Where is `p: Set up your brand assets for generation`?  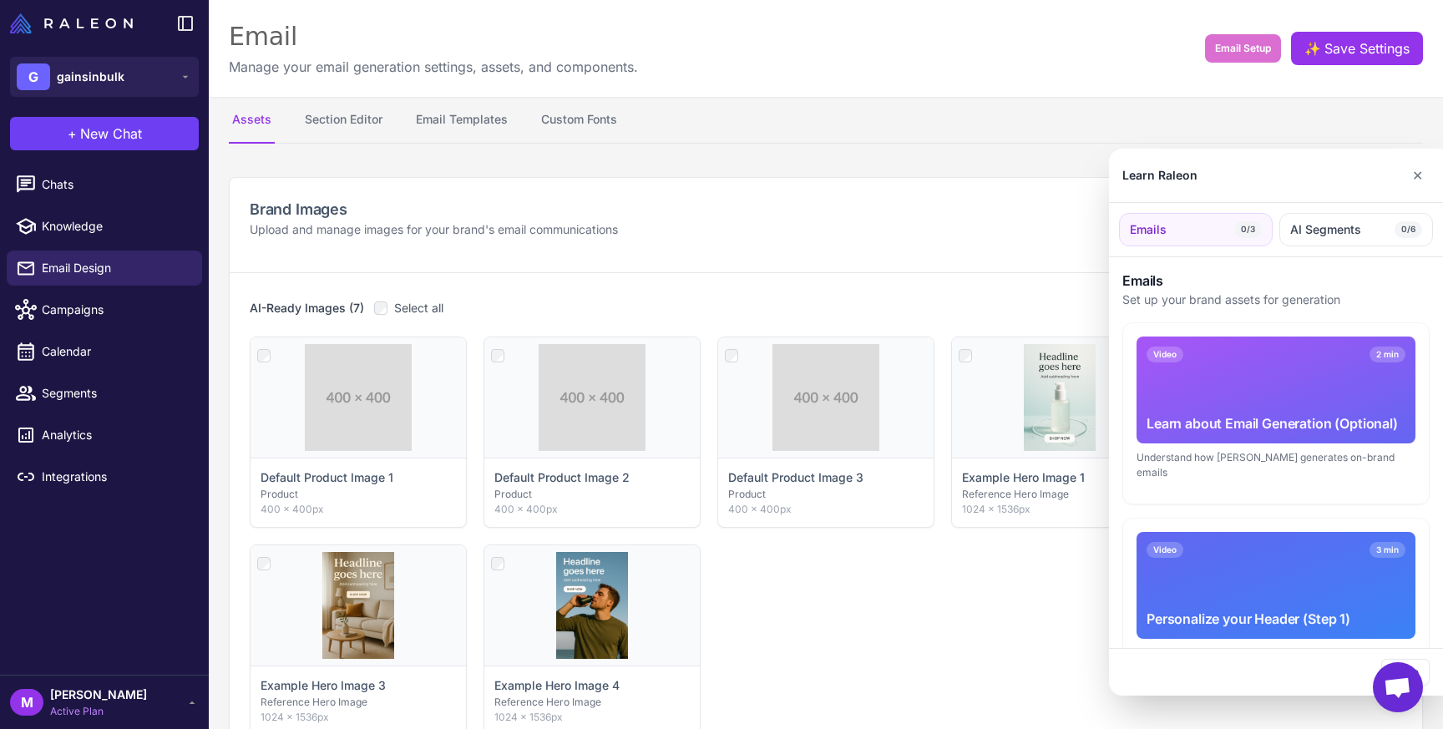
p: Set up your brand assets for generation is located at coordinates (1276, 300).